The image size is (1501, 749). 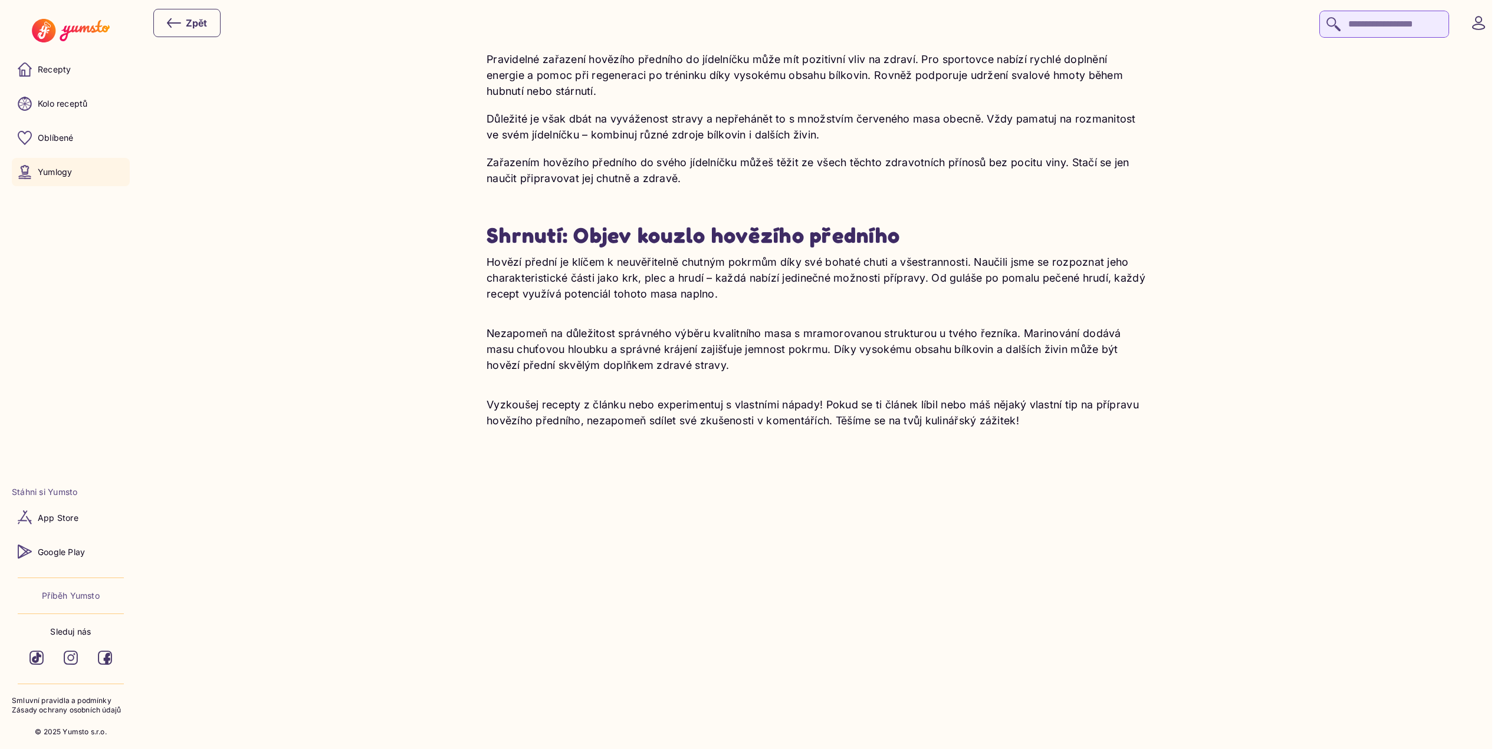 I want to click on a: Google Play, so click(x=71, y=552).